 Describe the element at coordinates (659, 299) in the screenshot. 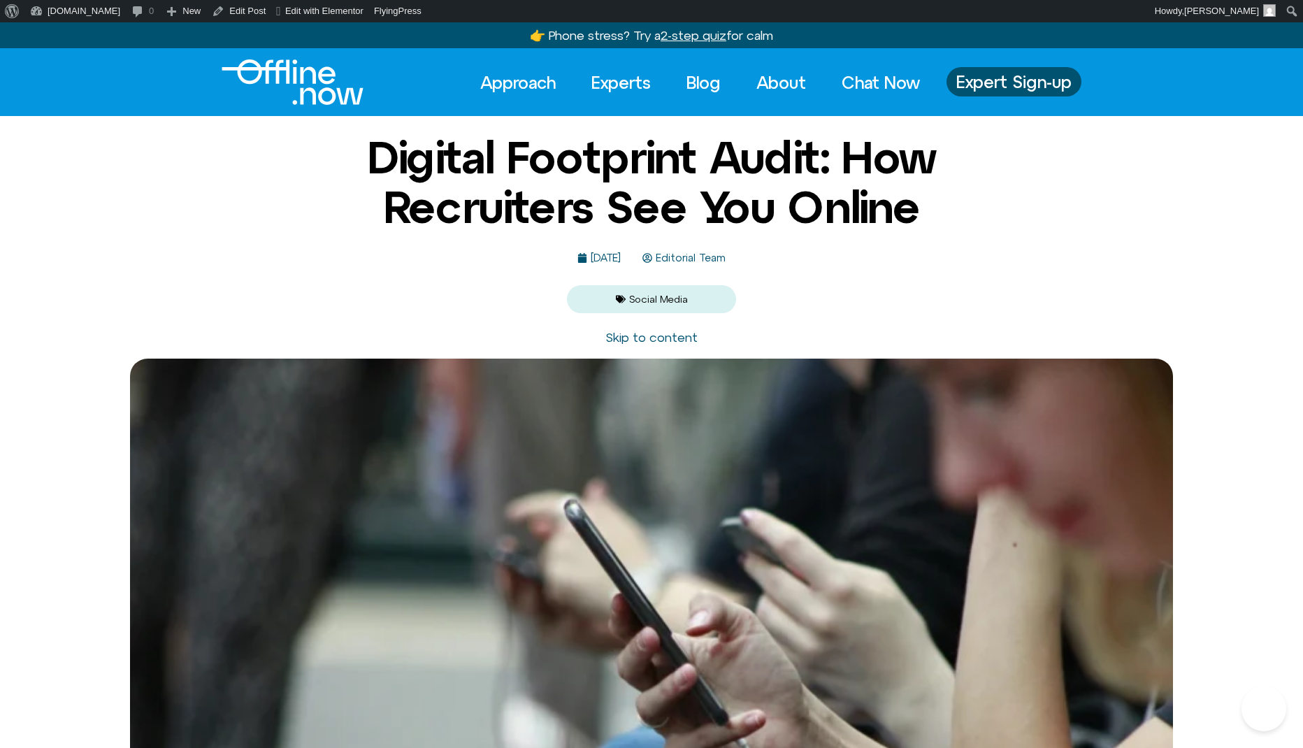

I see `a: Social Media` at that location.